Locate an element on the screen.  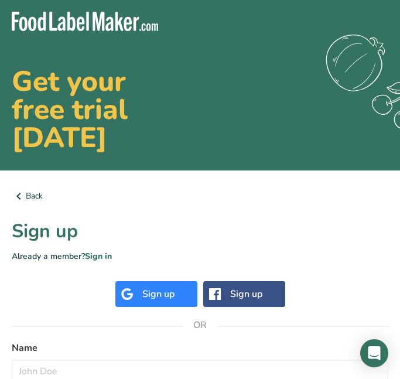
a: Back is located at coordinates (200, 196).